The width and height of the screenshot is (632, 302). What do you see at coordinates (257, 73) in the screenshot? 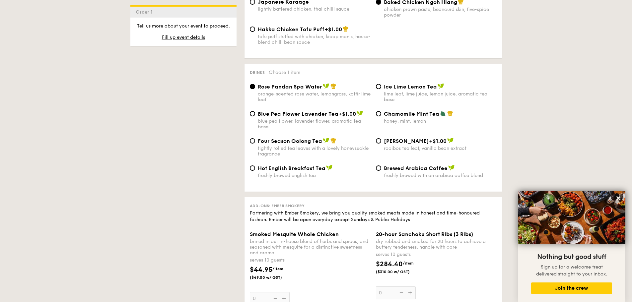
I see `span: Drinks` at bounding box center [257, 73].